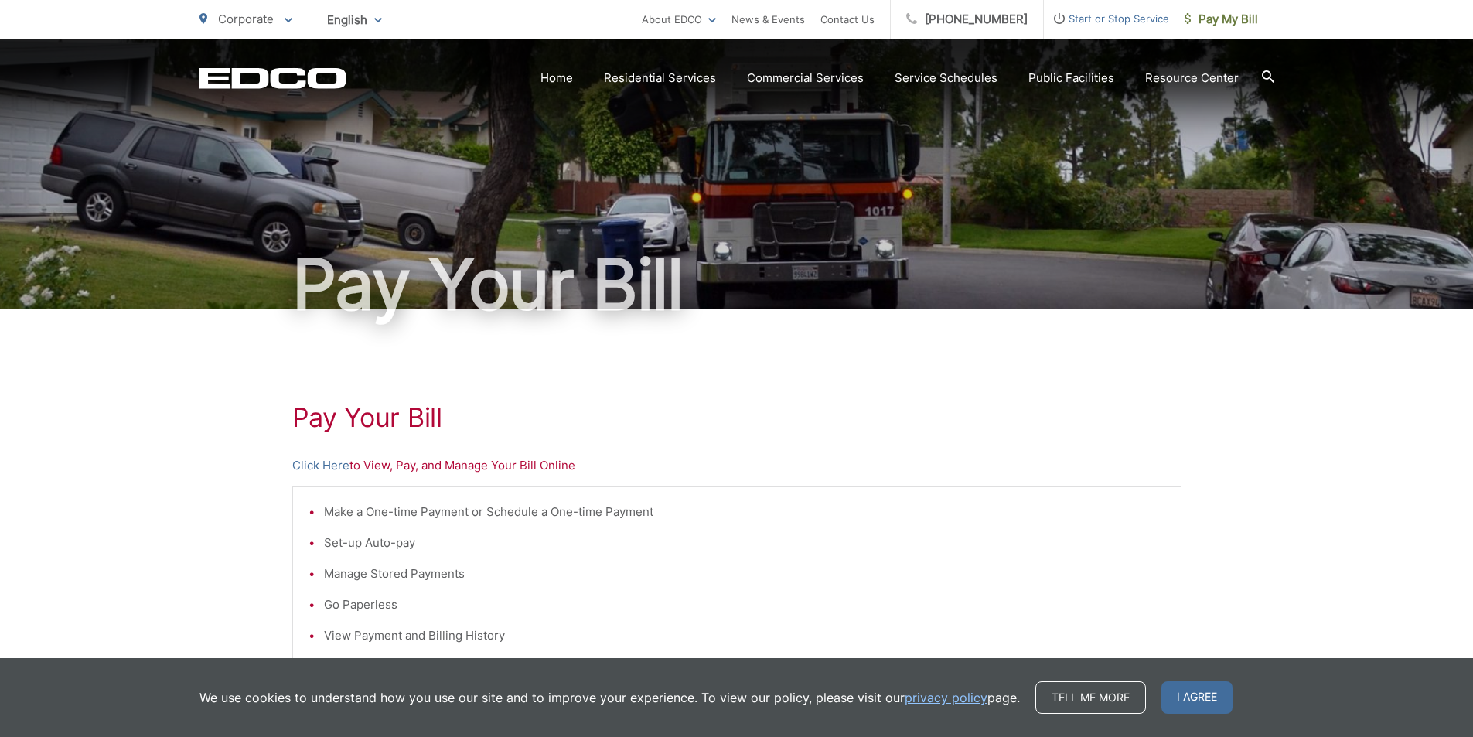  What do you see at coordinates (744, 543) in the screenshot?
I see `li: Set-up Auto-pay` at bounding box center [744, 543].